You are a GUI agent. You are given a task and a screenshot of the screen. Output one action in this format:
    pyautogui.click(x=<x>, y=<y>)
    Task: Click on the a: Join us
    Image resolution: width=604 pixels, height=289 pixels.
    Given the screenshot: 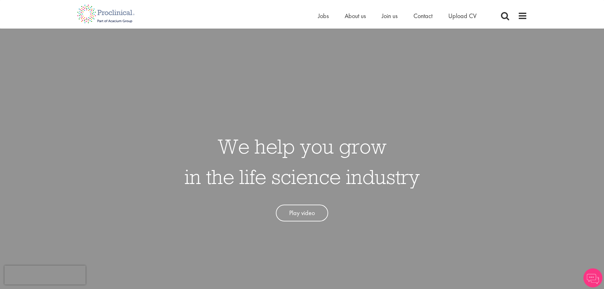 What is the action you would take?
    pyautogui.click(x=390, y=16)
    